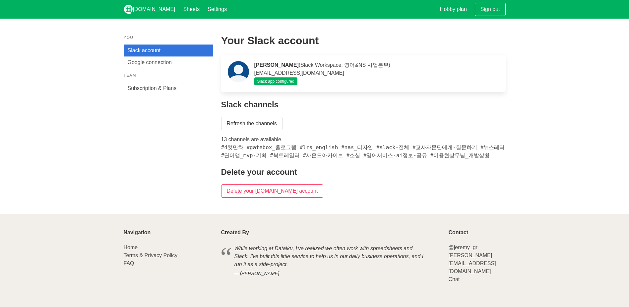 The width and height of the screenshot is (629, 307). What do you see at coordinates (151, 255) in the screenshot?
I see `a: Terms & Privacy Policy` at bounding box center [151, 255].